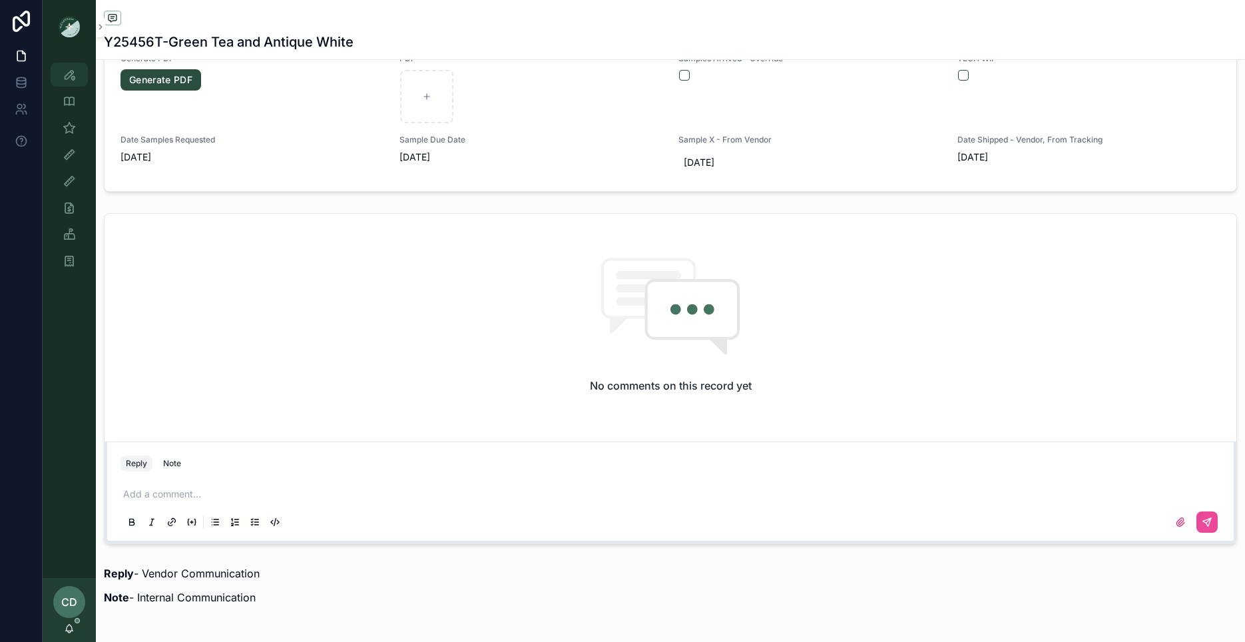 This screenshot has height=642, width=1245. Describe the element at coordinates (69, 602) in the screenshot. I see `span: CD` at that location.